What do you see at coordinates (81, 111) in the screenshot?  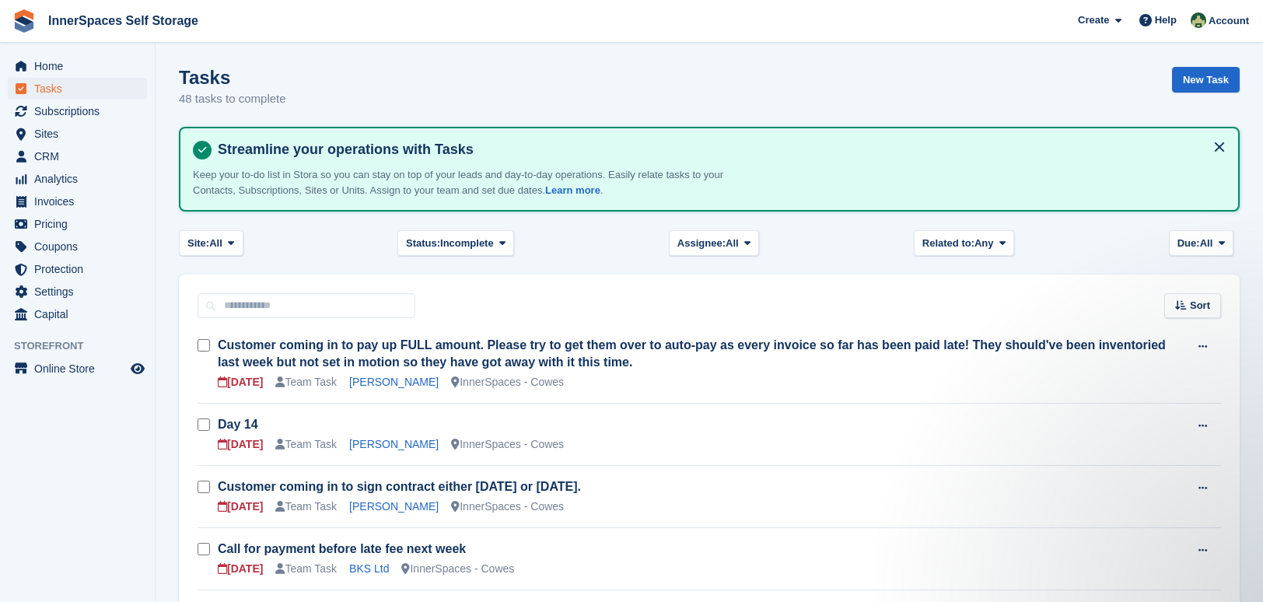 I see `span: Subscriptions` at bounding box center [81, 111].